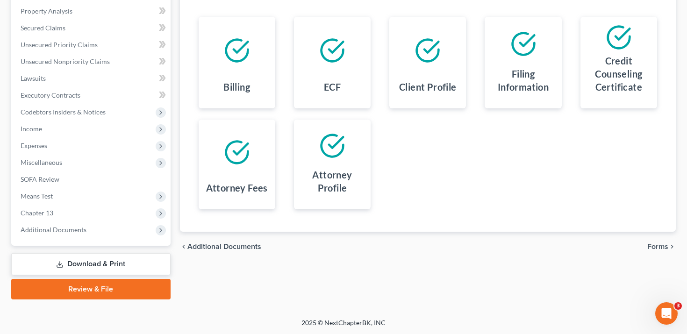 The width and height of the screenshot is (687, 334). What do you see at coordinates (65, 61) in the screenshot?
I see `span: Unsecured Nonpriority Claims` at bounding box center [65, 61].